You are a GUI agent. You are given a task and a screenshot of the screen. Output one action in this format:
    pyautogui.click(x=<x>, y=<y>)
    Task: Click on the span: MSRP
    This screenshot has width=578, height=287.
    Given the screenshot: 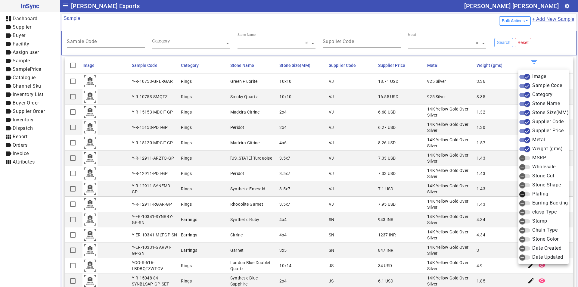 What is the action you would take?
    pyautogui.click(x=532, y=157)
    